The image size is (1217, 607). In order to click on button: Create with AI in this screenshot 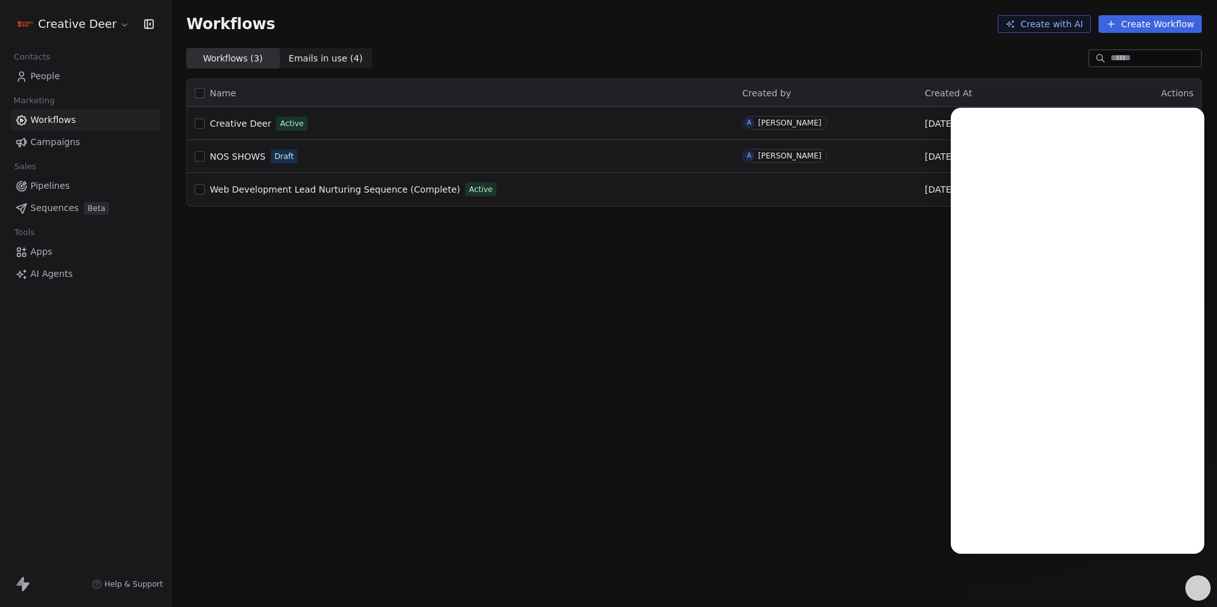, I will do `click(1044, 24)`.